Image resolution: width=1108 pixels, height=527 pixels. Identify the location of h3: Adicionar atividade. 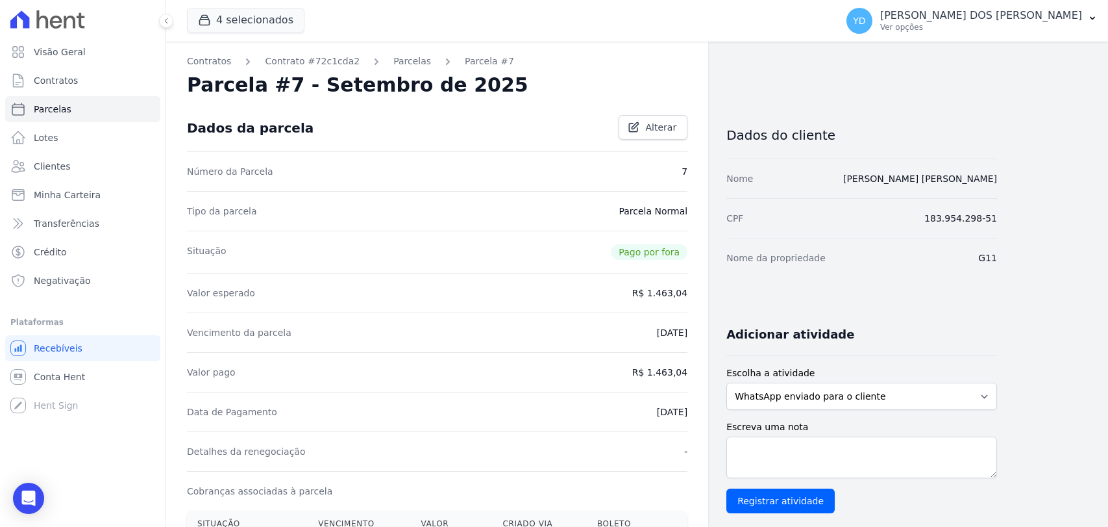
(790, 334).